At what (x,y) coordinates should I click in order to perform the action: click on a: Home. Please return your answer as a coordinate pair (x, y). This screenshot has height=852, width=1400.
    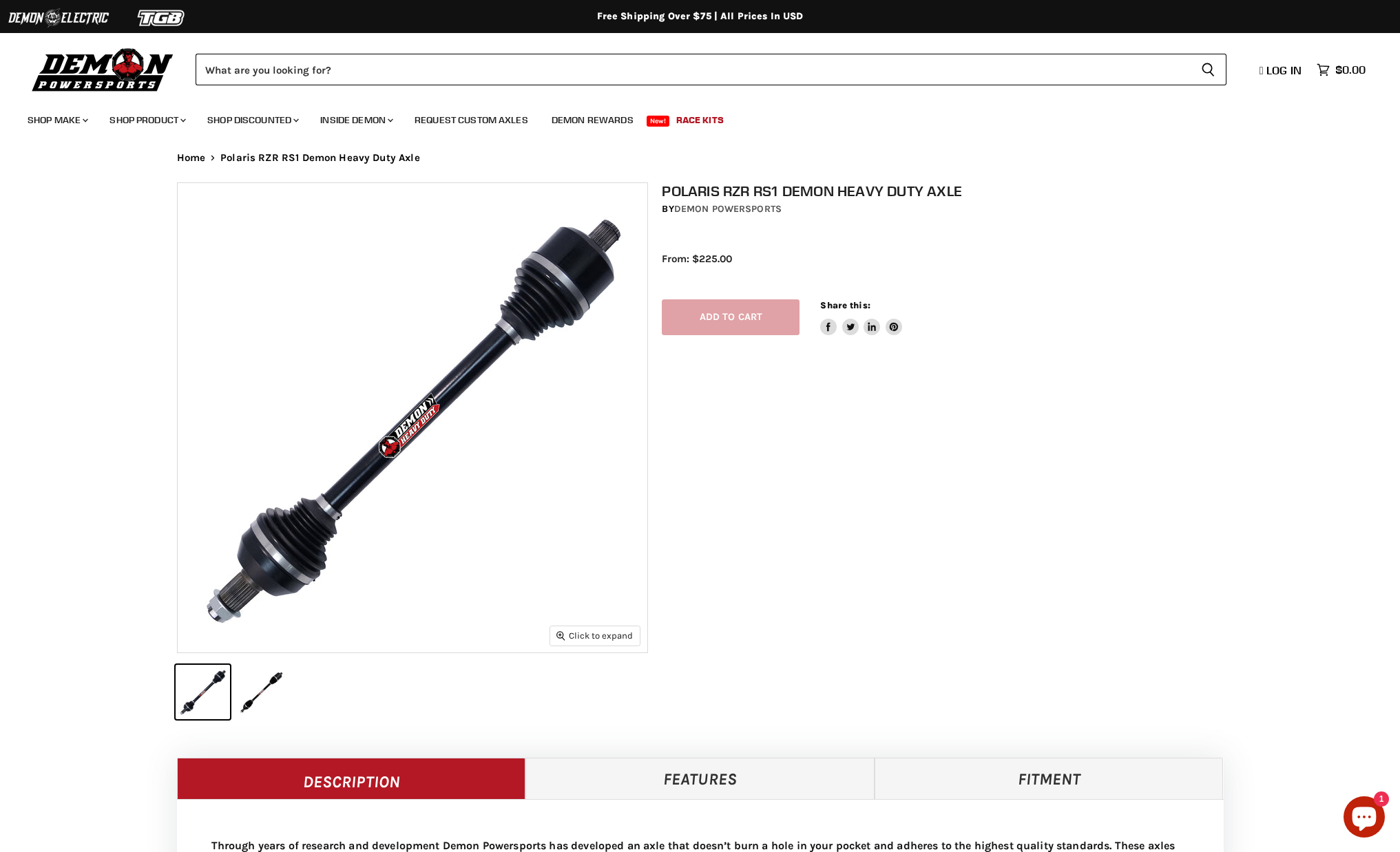
    Looking at the image, I should click on (192, 158).